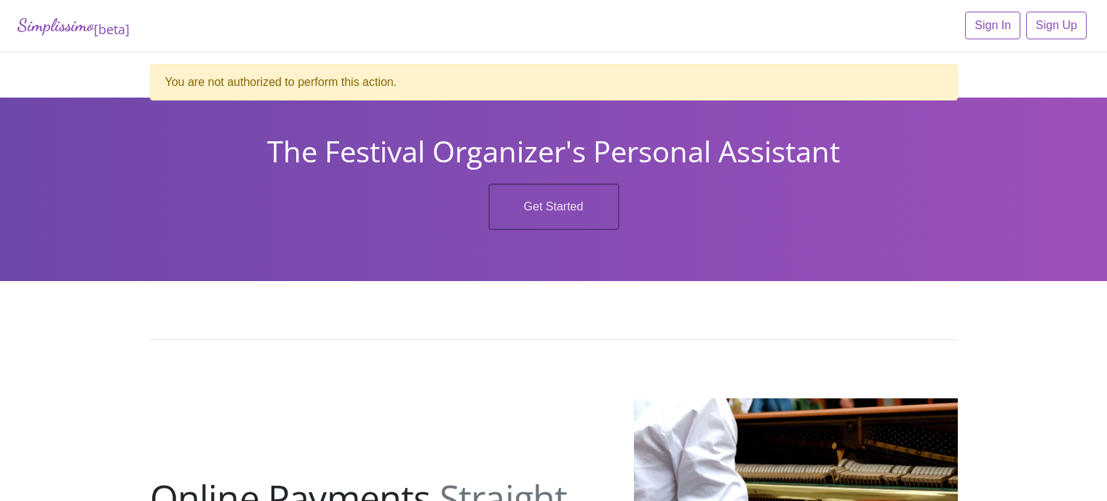 Image resolution: width=1107 pixels, height=501 pixels. I want to click on h1: The Festival Organizer's Personal Assistant, so click(553, 151).